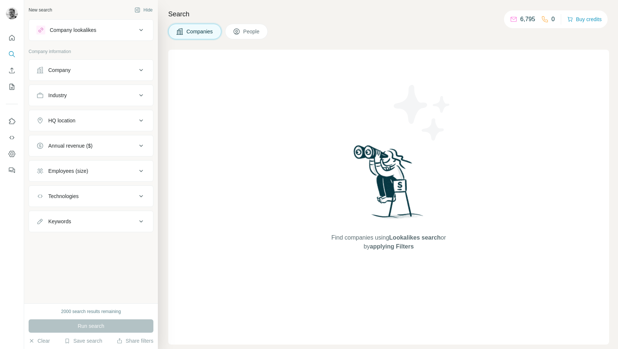  I want to click on button: Share filters, so click(135, 341).